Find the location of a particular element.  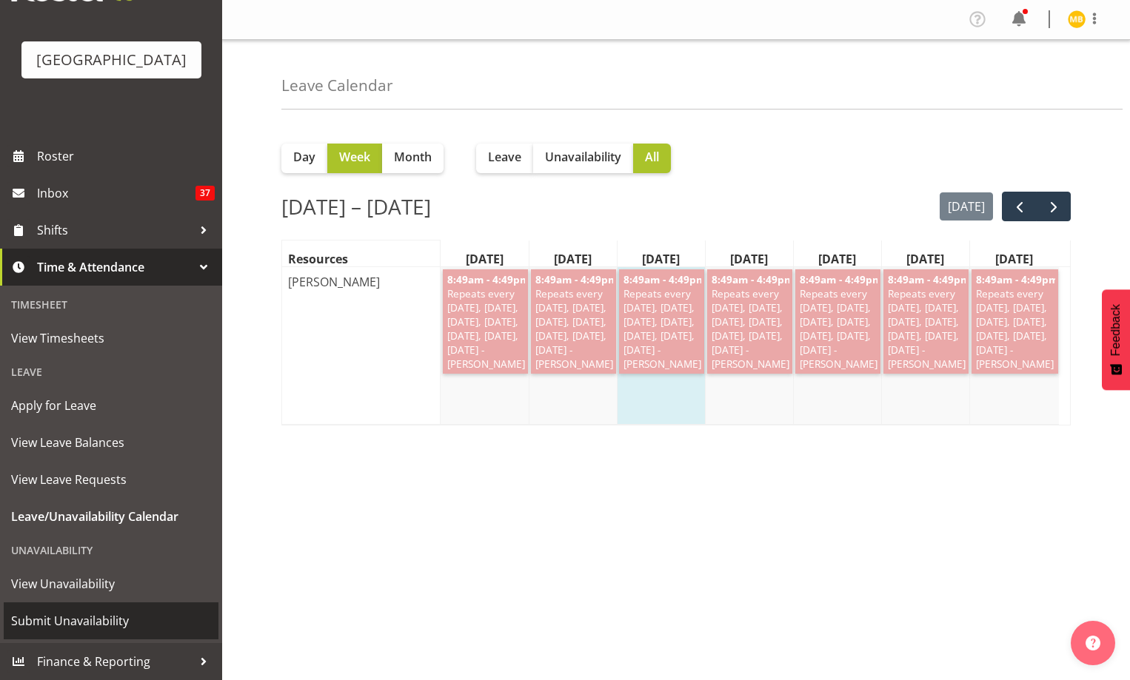

button: Leave is located at coordinates (504, 158).